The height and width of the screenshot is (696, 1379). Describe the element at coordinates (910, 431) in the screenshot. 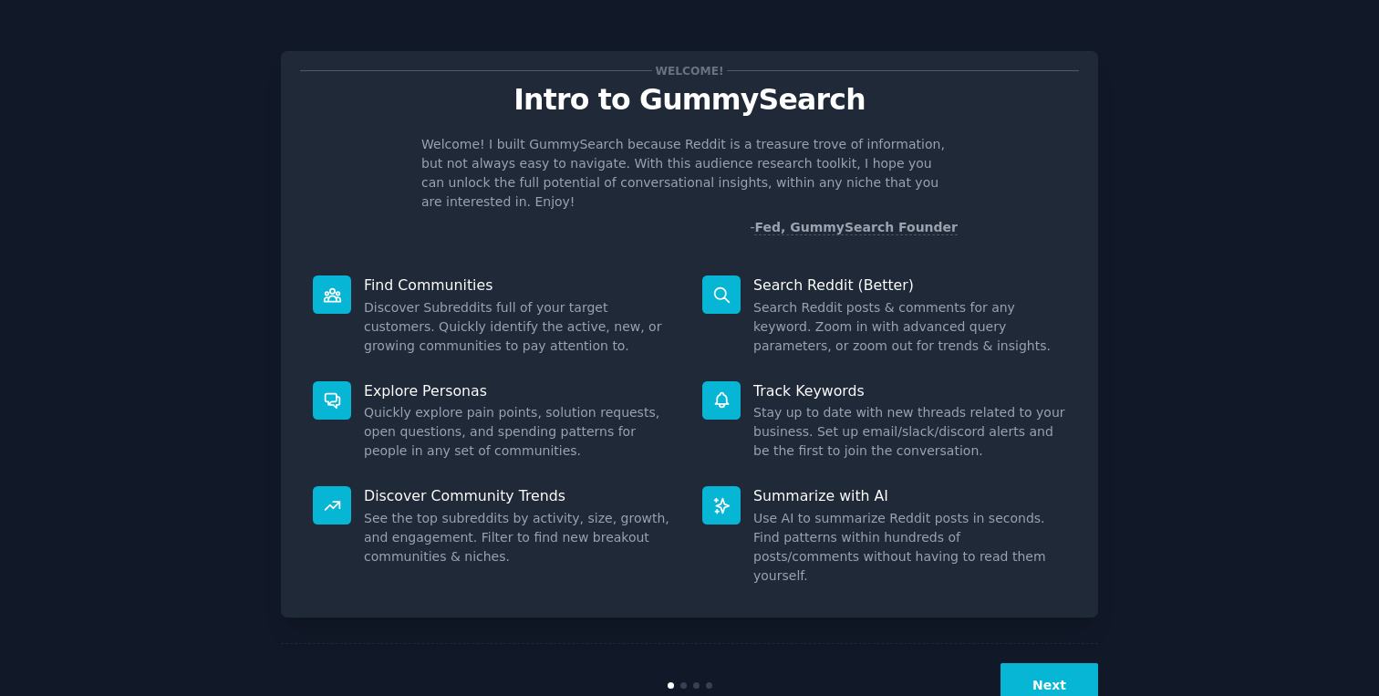

I see `dd: Stay up to date with new threads related to your business. Set up email/slack/discord alerts and ...` at that location.